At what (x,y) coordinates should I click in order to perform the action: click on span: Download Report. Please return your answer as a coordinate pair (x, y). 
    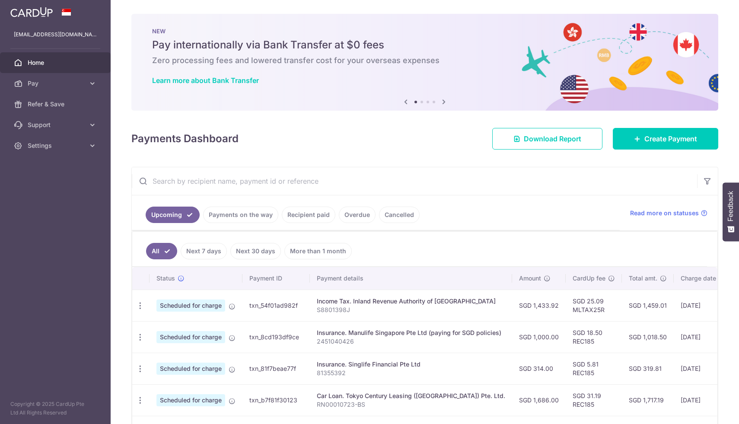
    Looking at the image, I should click on (553, 139).